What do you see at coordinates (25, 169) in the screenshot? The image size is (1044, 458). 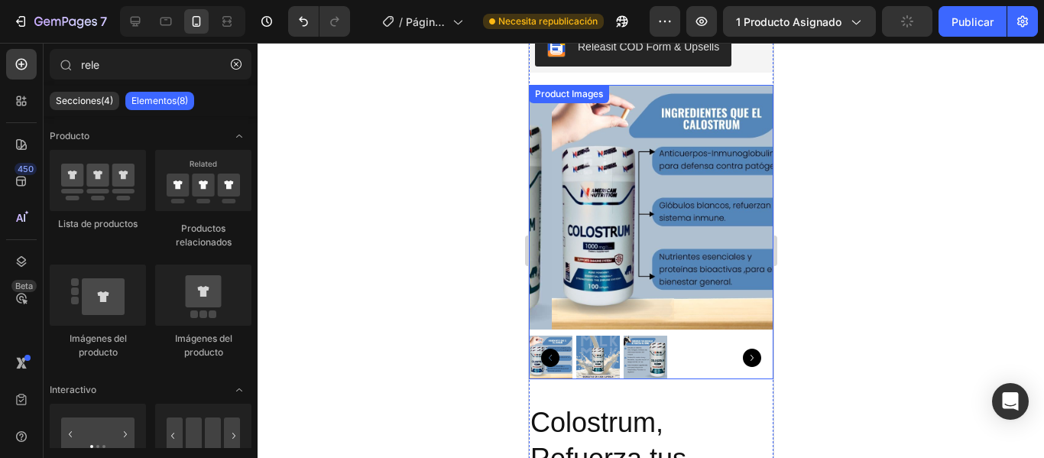 I see `font: 450` at bounding box center [25, 169].